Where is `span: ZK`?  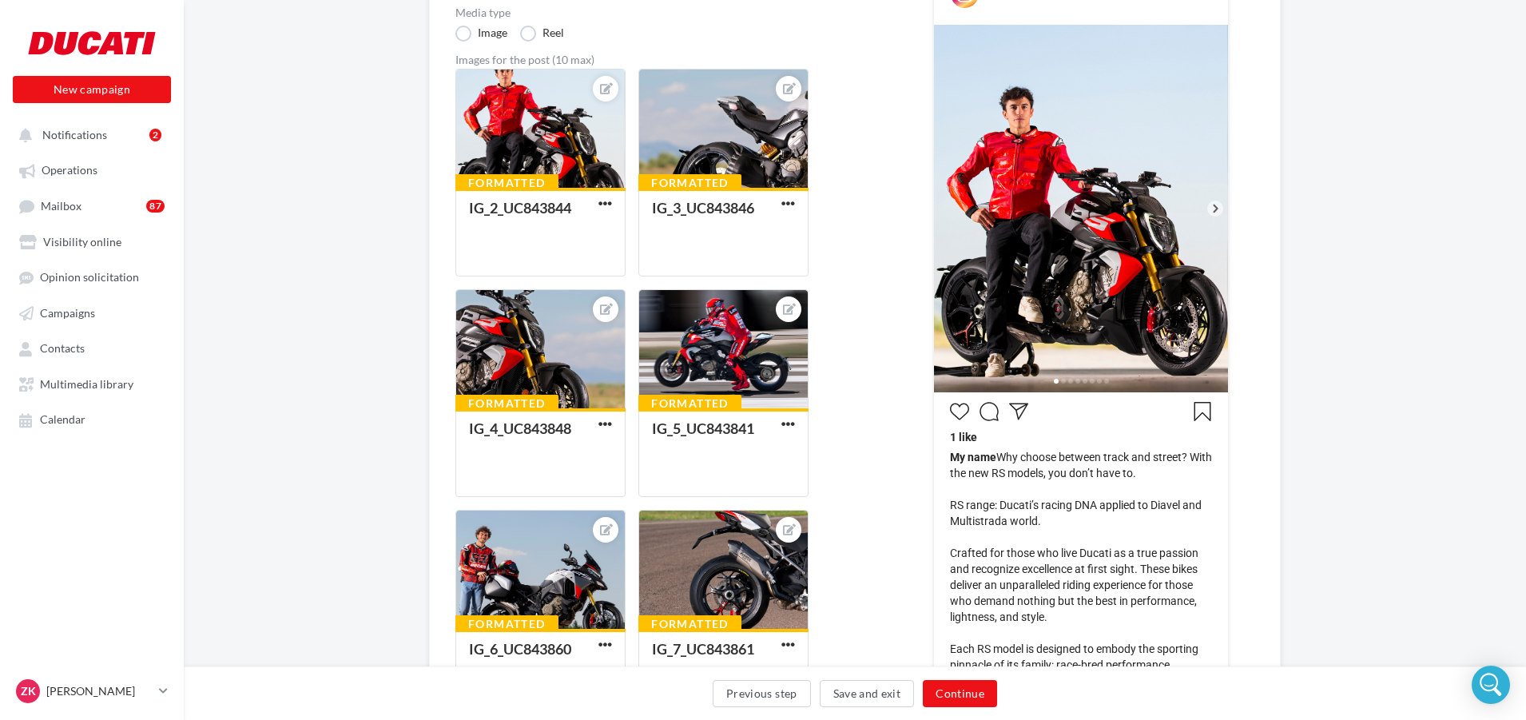
span: ZK is located at coordinates (28, 691).